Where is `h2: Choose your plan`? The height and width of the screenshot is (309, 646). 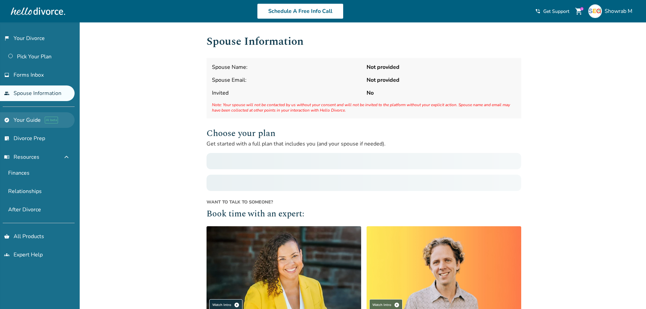 h2: Choose your plan is located at coordinates (364, 133).